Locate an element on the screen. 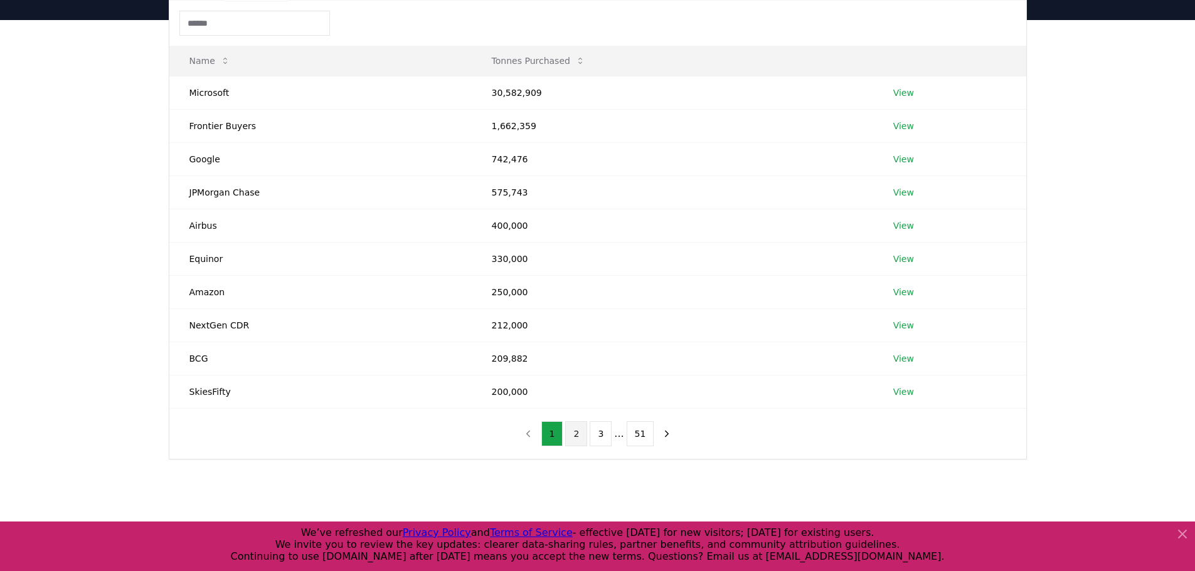 This screenshot has height=571, width=1195. td: Frontier Buyers is located at coordinates (320, 125).